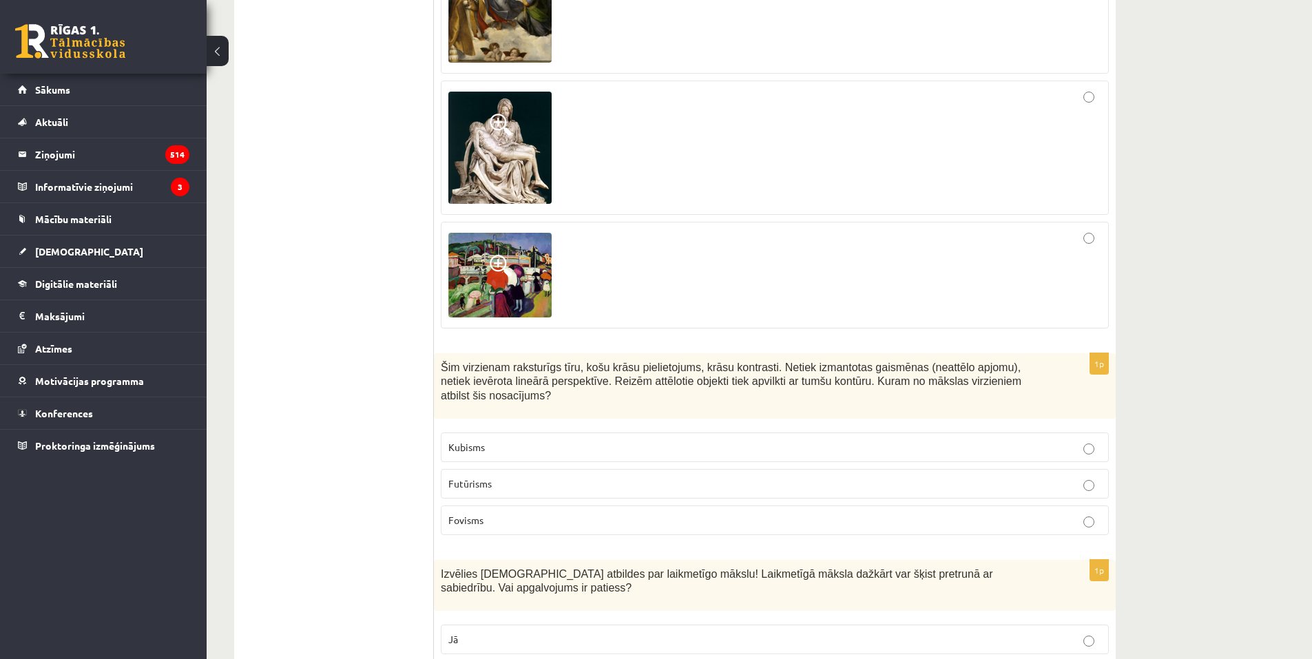  I want to click on img: 2.png, so click(500, 147).